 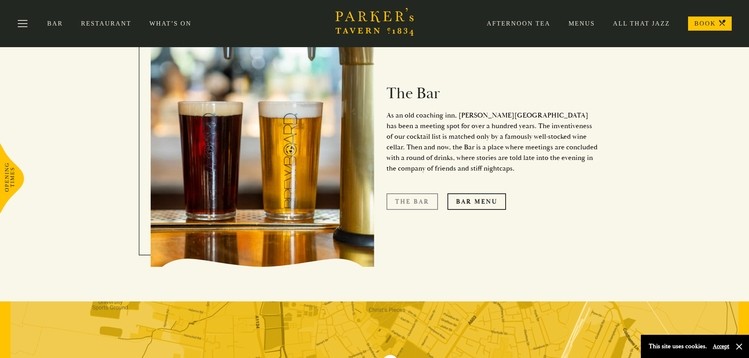 What do you see at coordinates (721, 346) in the screenshot?
I see `button: Accept` at bounding box center [721, 346].